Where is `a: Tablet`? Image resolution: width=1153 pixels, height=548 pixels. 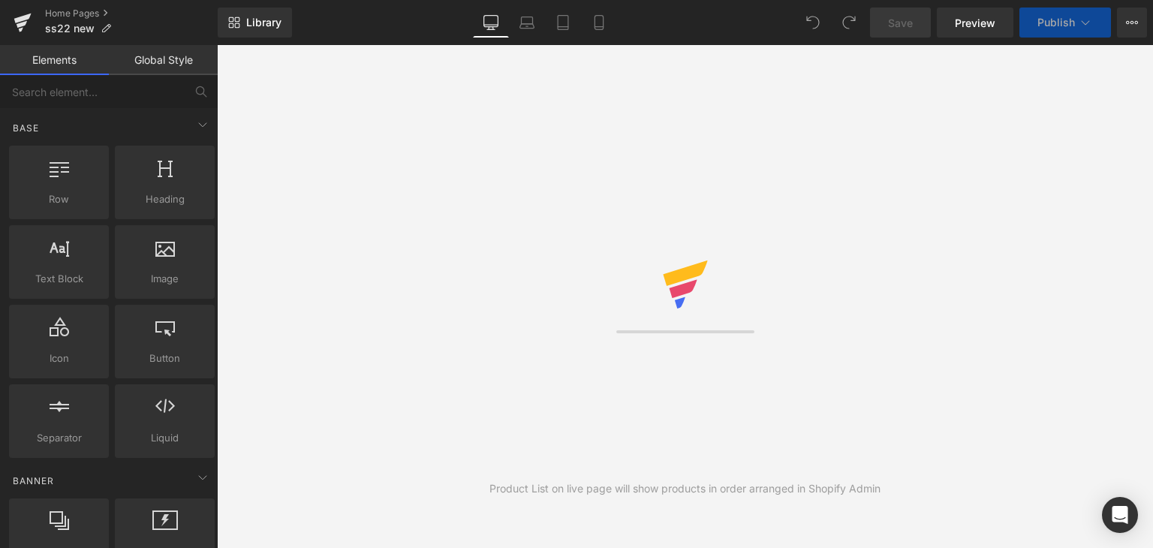 a: Tablet is located at coordinates (563, 23).